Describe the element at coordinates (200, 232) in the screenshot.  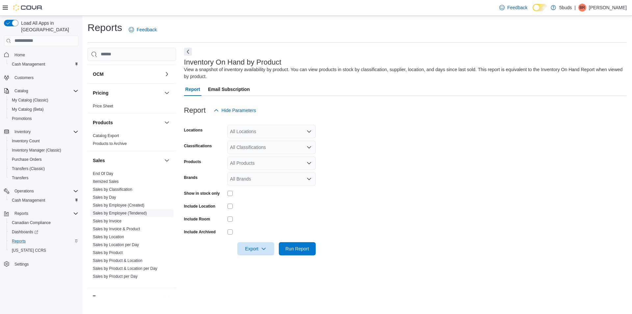
I see `label: Include Archived` at that location.